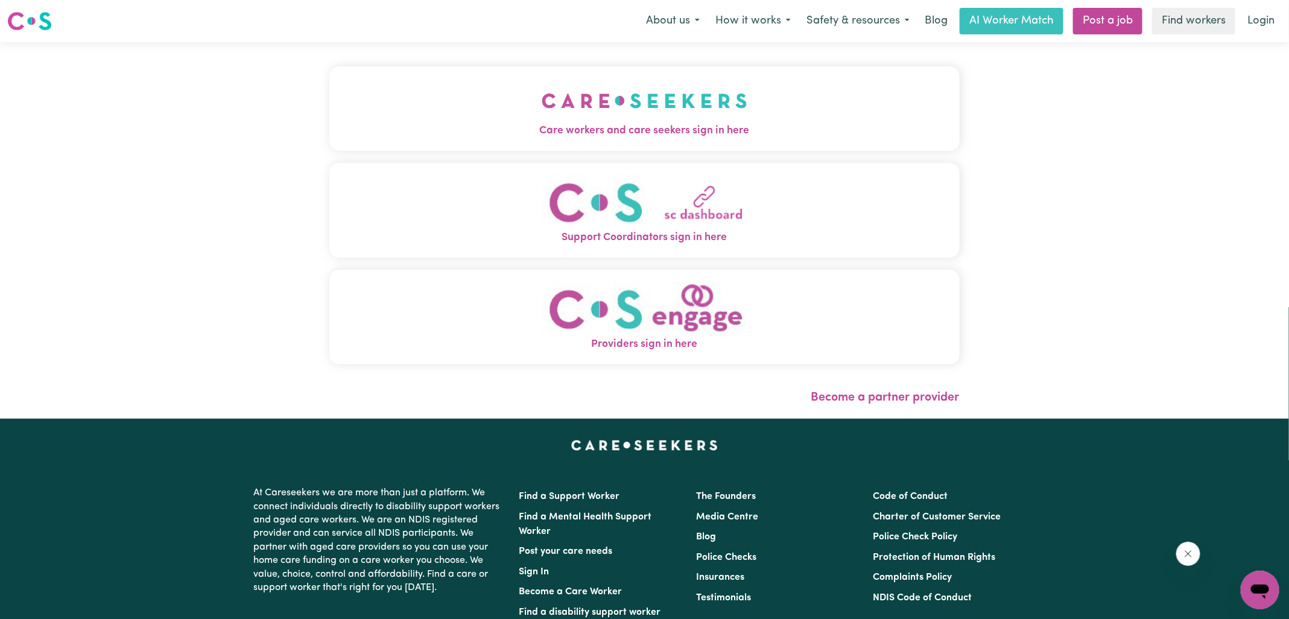  Describe the element at coordinates (753, 21) in the screenshot. I see `button: How it works` at that location.